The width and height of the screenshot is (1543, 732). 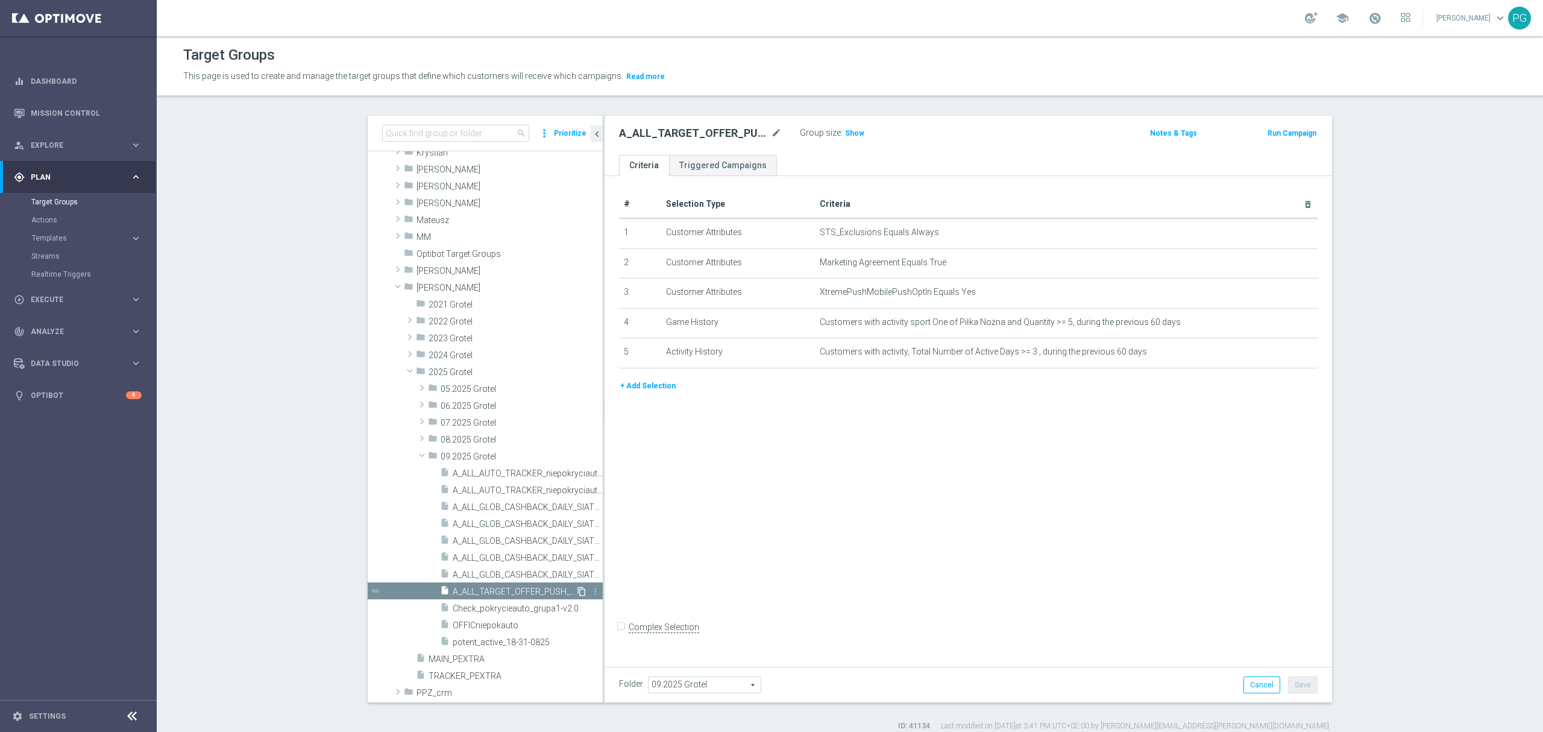 What do you see at coordinates (78, 395) in the screenshot?
I see `button: lightbulb Optibot 4` at bounding box center [78, 395].